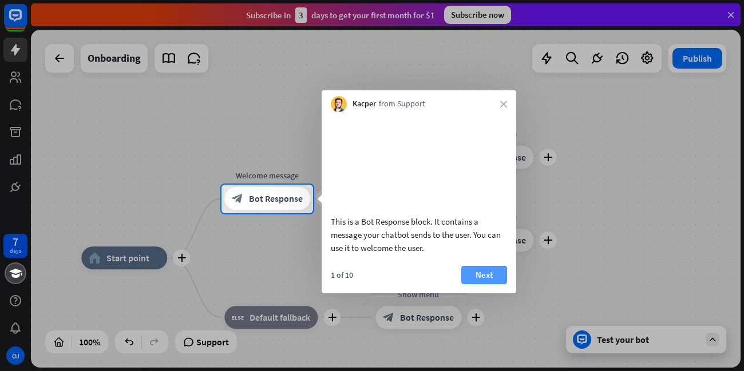 This screenshot has width=744, height=371. What do you see at coordinates (237, 199) in the screenshot?
I see `i: block_bot_response` at bounding box center [237, 199].